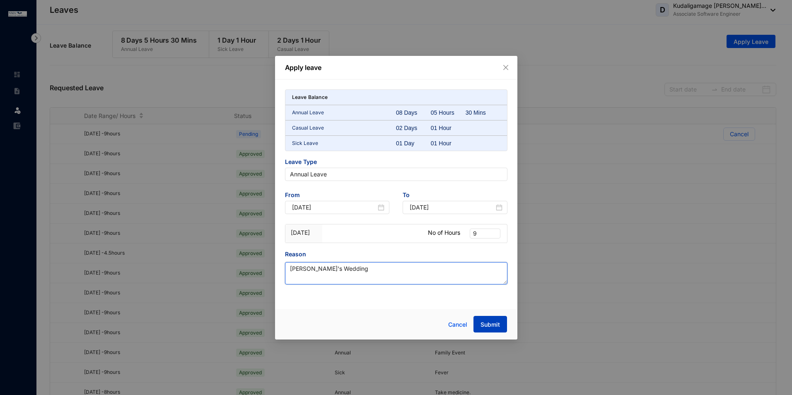 This screenshot has height=395, width=792. What do you see at coordinates (413, 143) in the screenshot?
I see `div: 01 Day` at bounding box center [413, 143].